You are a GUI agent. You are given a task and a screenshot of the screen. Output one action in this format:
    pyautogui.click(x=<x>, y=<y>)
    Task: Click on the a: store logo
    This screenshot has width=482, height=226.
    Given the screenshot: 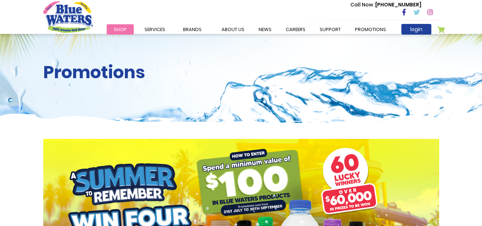 What is the action you would take?
    pyautogui.click(x=68, y=17)
    